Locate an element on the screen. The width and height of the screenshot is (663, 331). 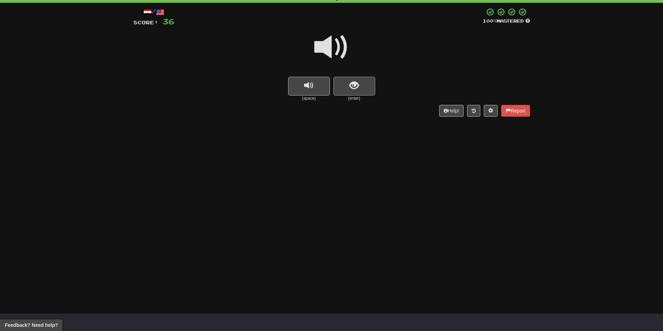
button: Round history (alt+y) is located at coordinates (473, 111).